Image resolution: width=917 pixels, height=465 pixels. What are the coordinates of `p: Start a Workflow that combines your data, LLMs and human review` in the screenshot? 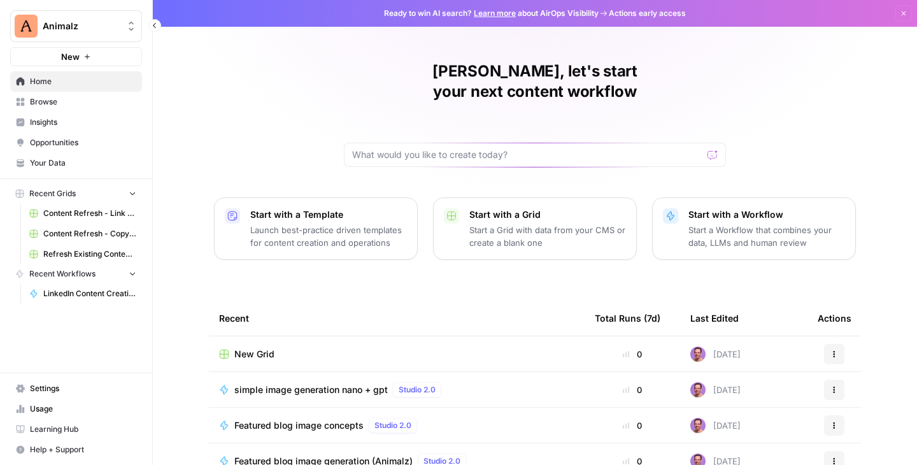 It's located at (767, 236).